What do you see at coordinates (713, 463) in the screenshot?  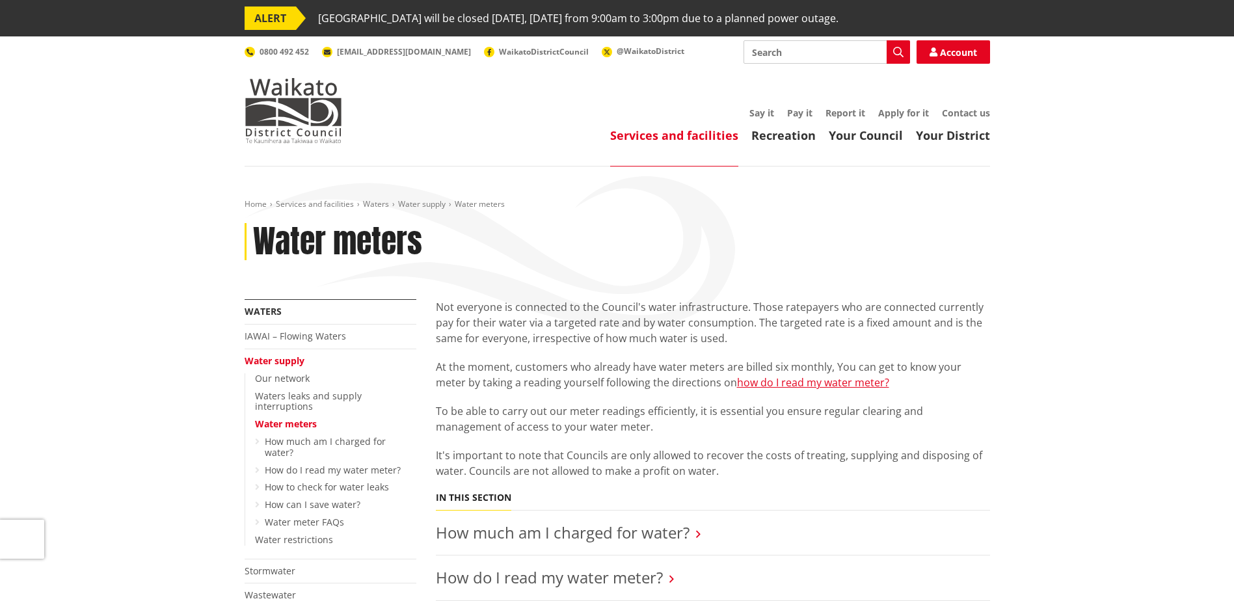 I see `p: It's important to note that Councils are only allowed to recover the costs of treating, supplying...` at bounding box center [713, 463].